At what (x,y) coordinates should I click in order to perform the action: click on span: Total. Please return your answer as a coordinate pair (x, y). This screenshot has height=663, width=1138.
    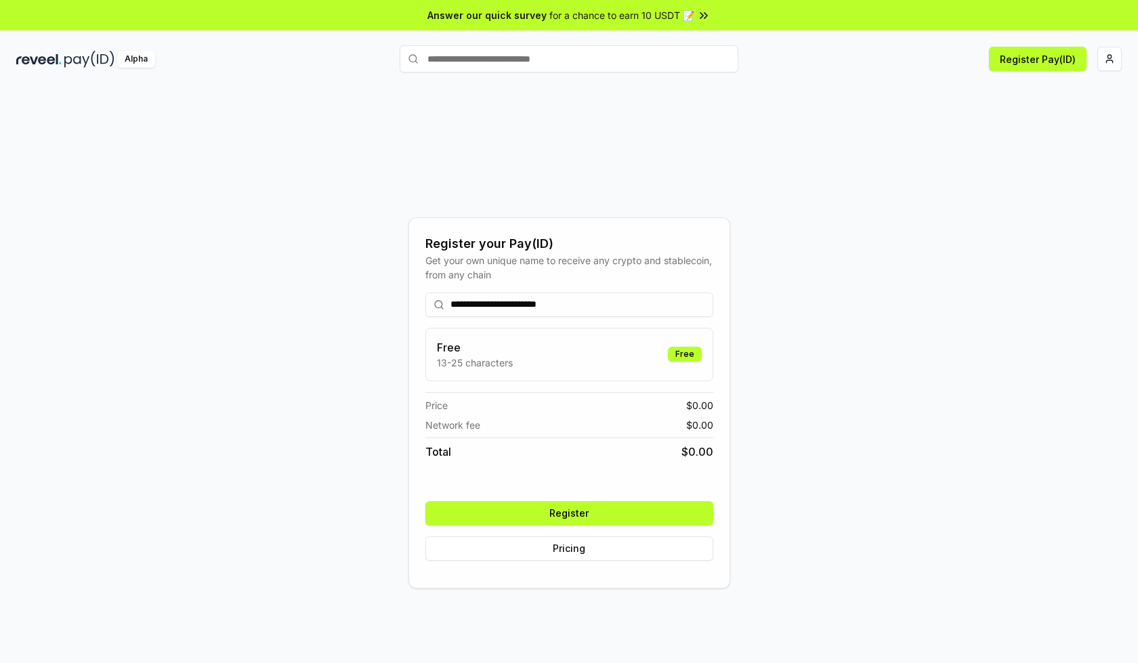
    Looking at the image, I should click on (438, 452).